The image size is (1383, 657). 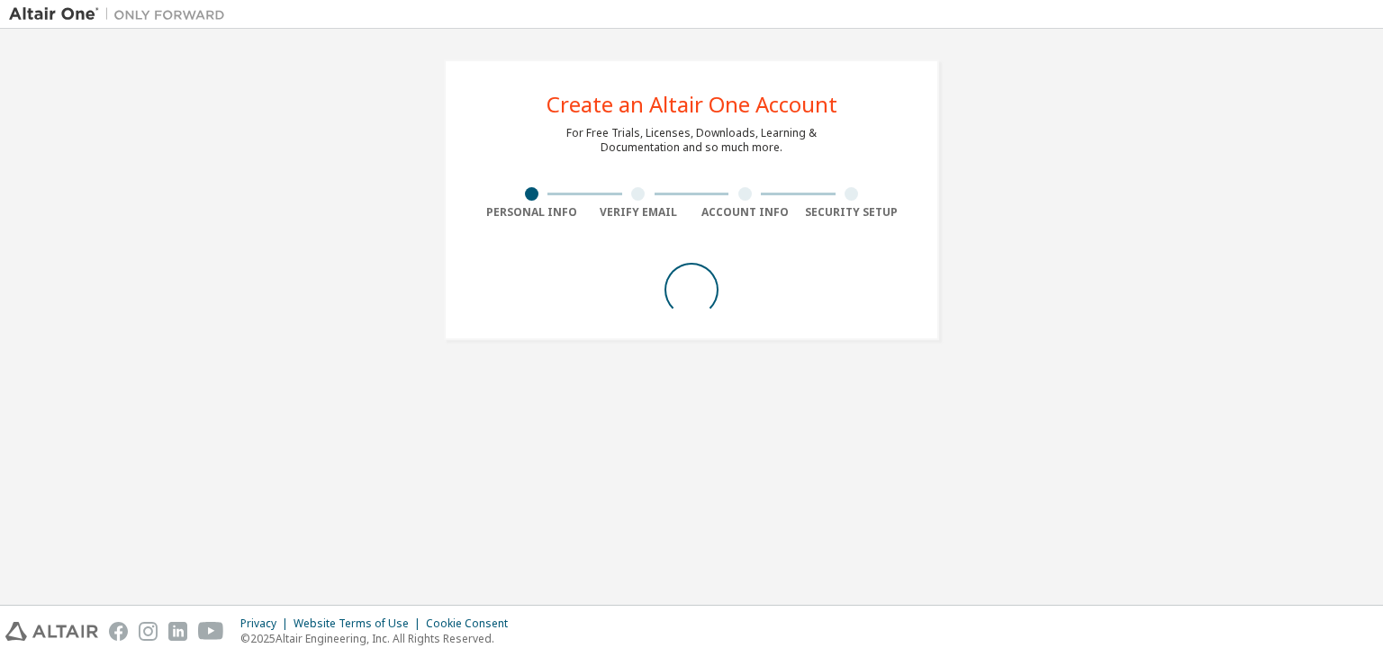 I want to click on img: Altair One, so click(x=122, y=14).